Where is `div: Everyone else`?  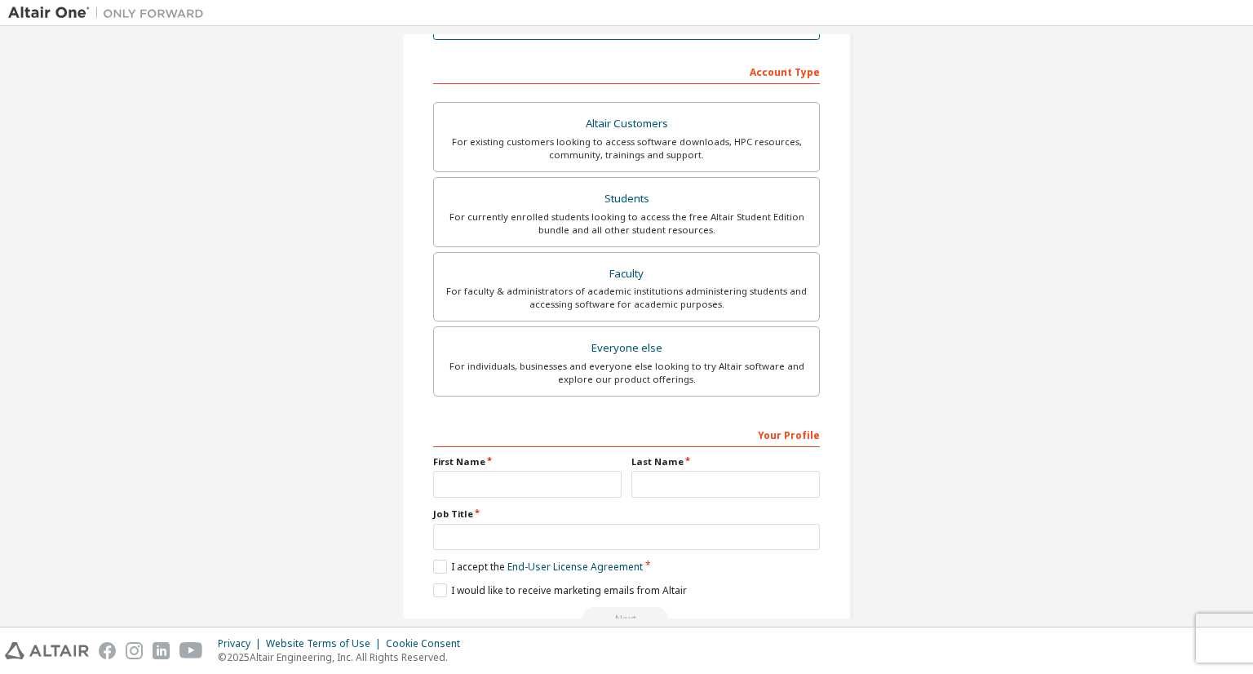
div: Everyone else is located at coordinates (627, 348).